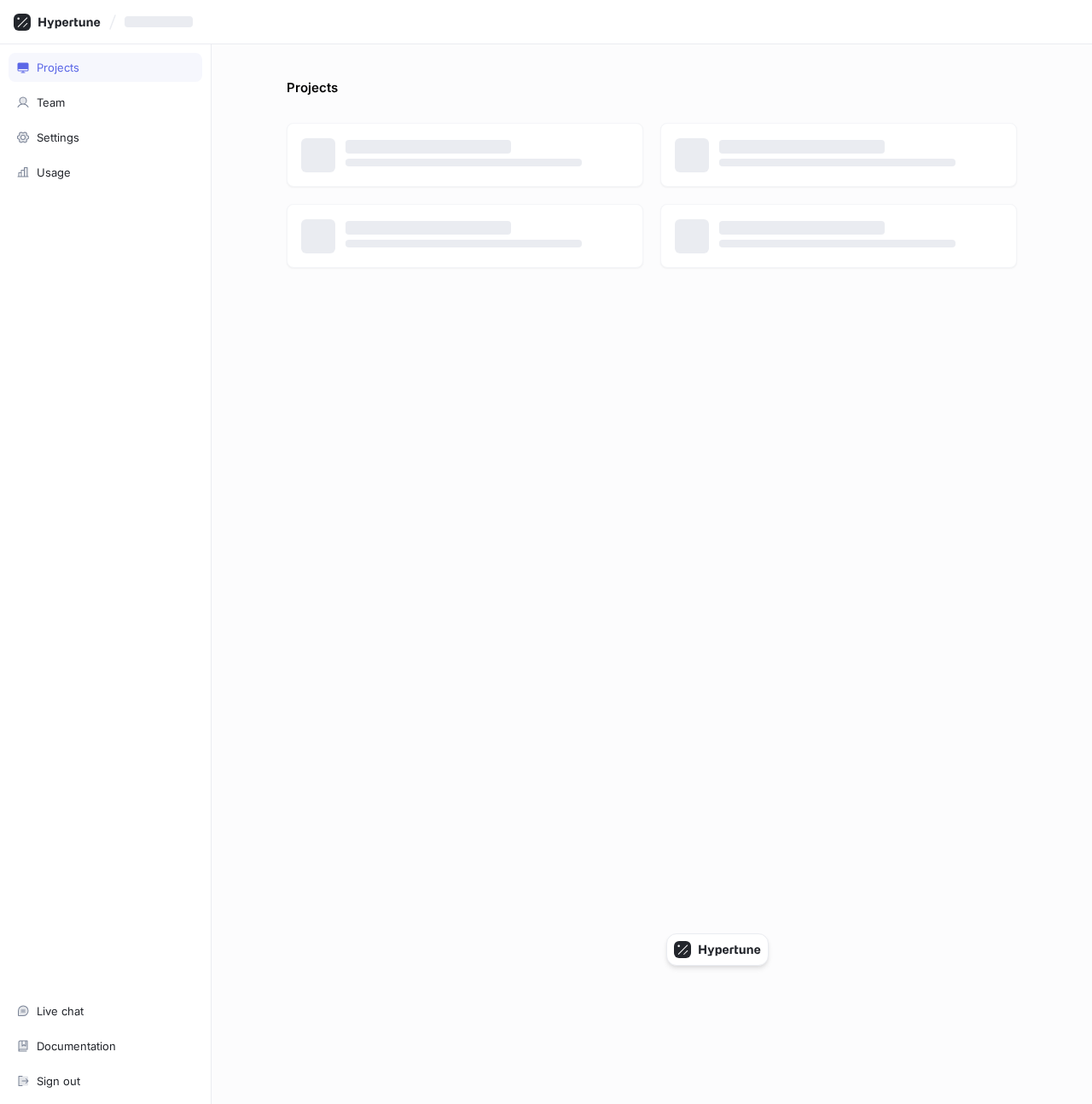  I want to click on div: Live chat, so click(60, 1011).